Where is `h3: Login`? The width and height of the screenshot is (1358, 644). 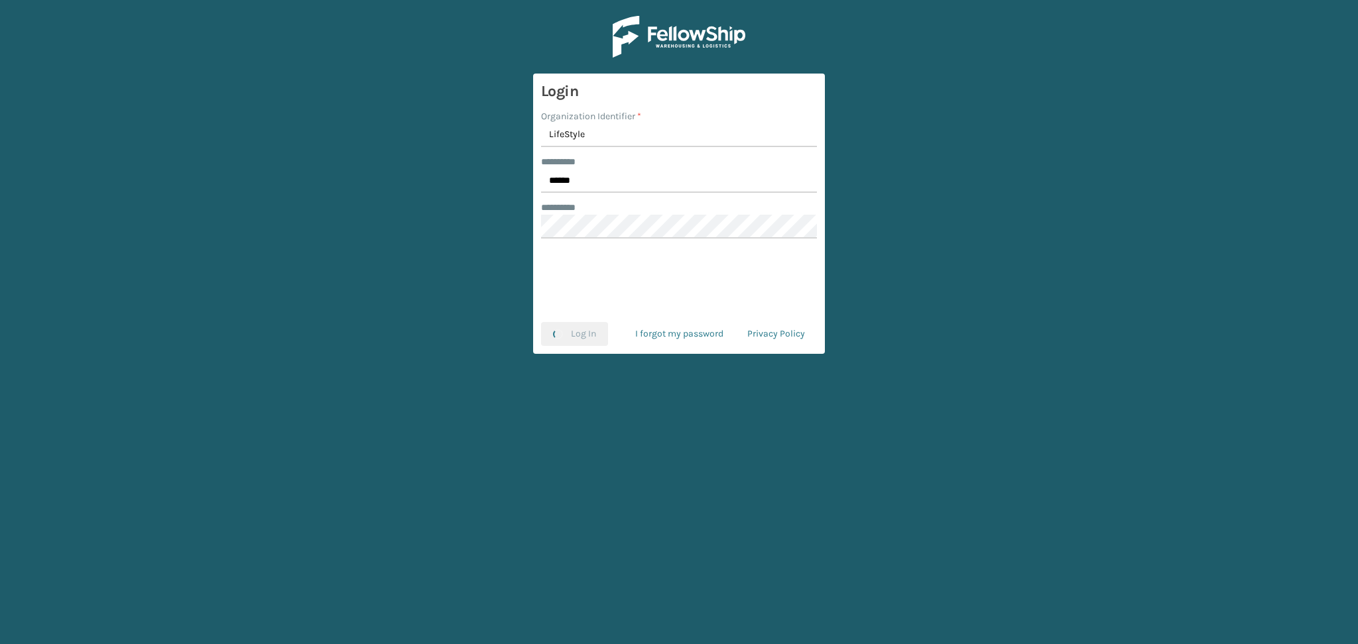 h3: Login is located at coordinates (679, 91).